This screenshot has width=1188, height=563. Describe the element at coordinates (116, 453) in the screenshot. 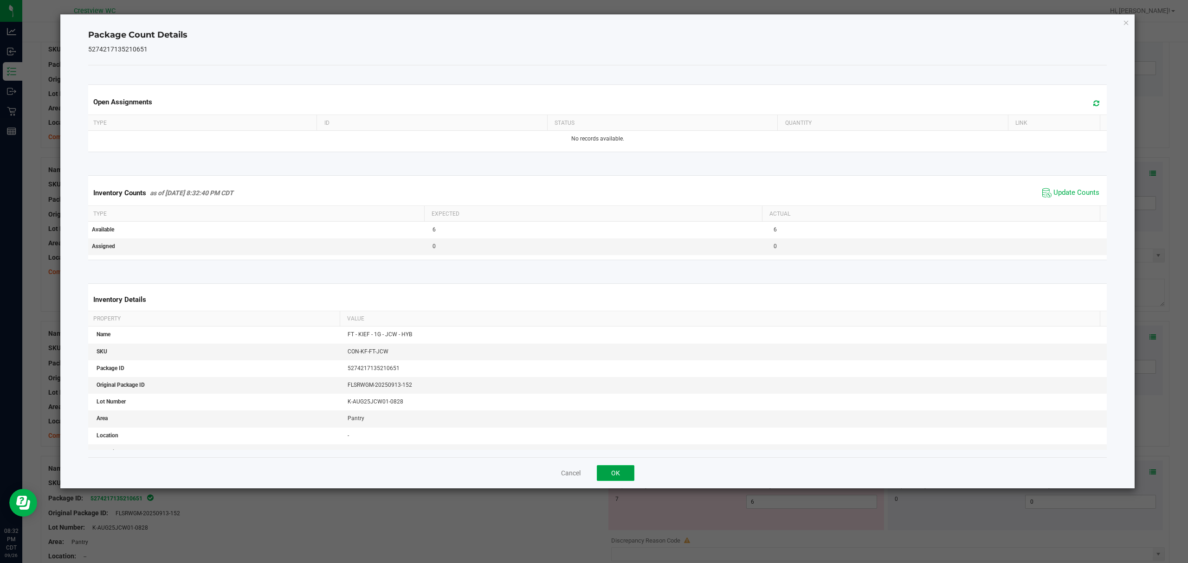

I see `span: Compliance Qty` at that location.